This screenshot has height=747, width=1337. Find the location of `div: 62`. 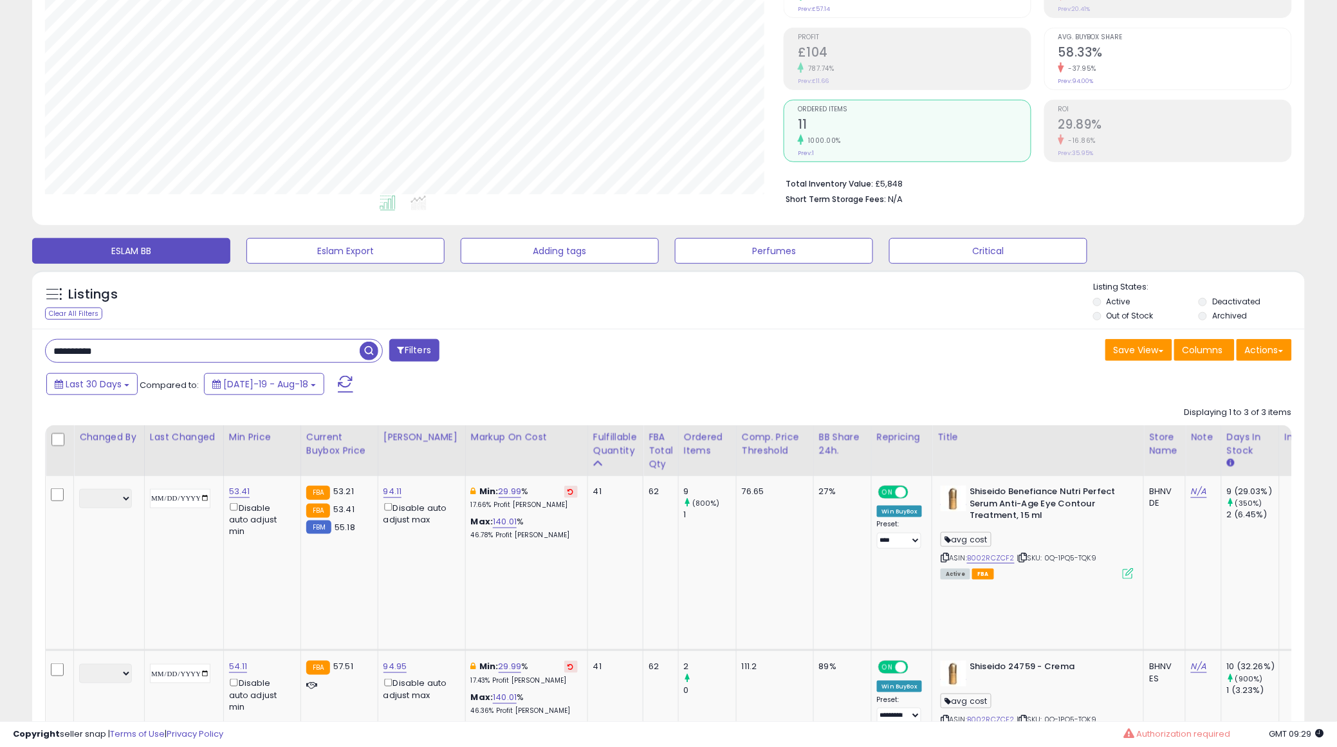

div: 62 is located at coordinates (658, 666).